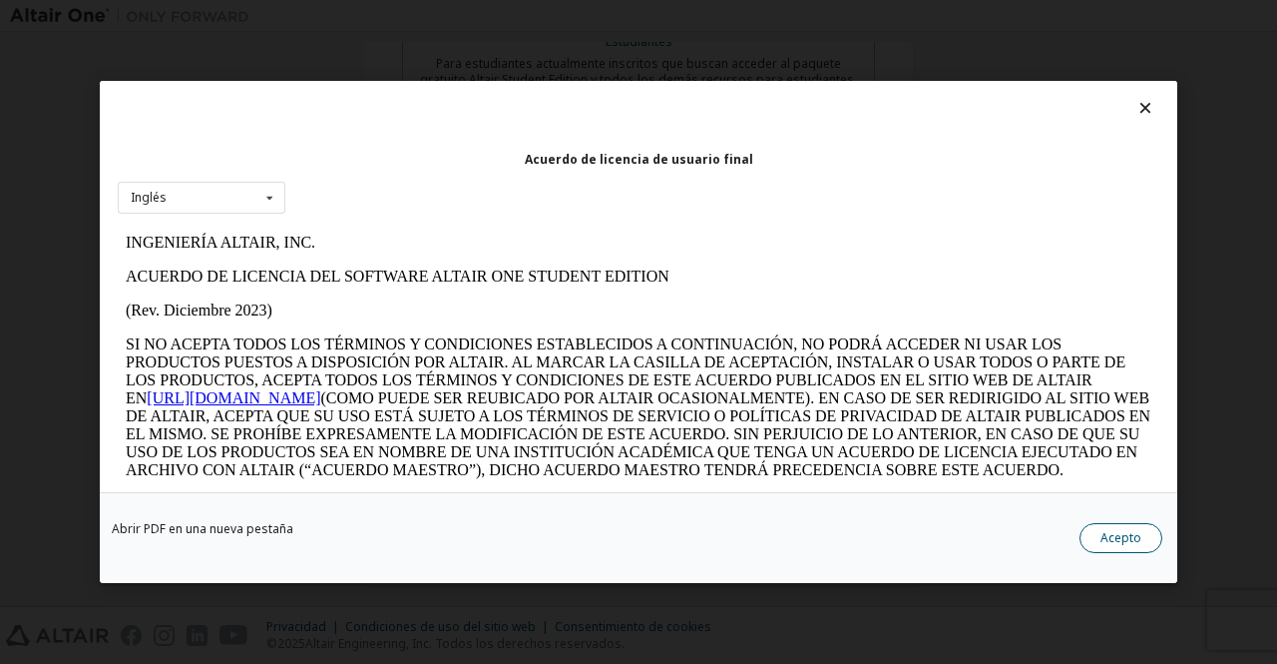  What do you see at coordinates (103, 16) in the screenshot?
I see `font: INGENIERÍA ALTAIR, INC.` at bounding box center [103, 16].